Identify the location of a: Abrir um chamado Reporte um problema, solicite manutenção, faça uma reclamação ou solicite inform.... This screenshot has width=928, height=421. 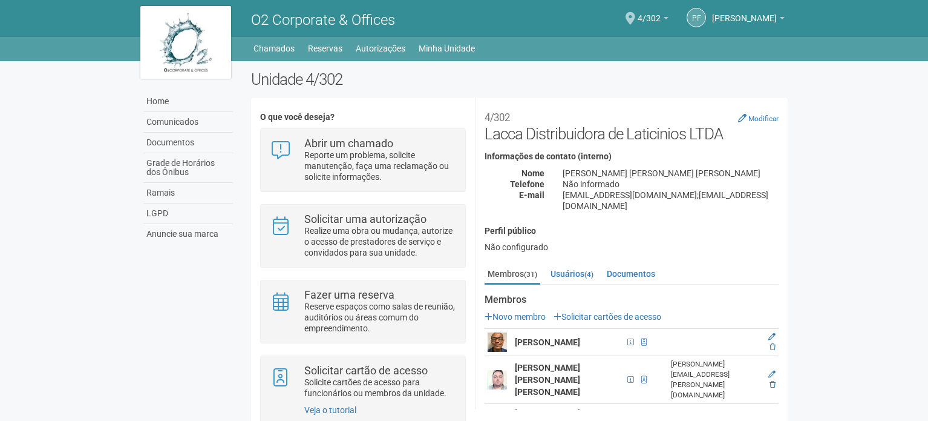
(363, 160).